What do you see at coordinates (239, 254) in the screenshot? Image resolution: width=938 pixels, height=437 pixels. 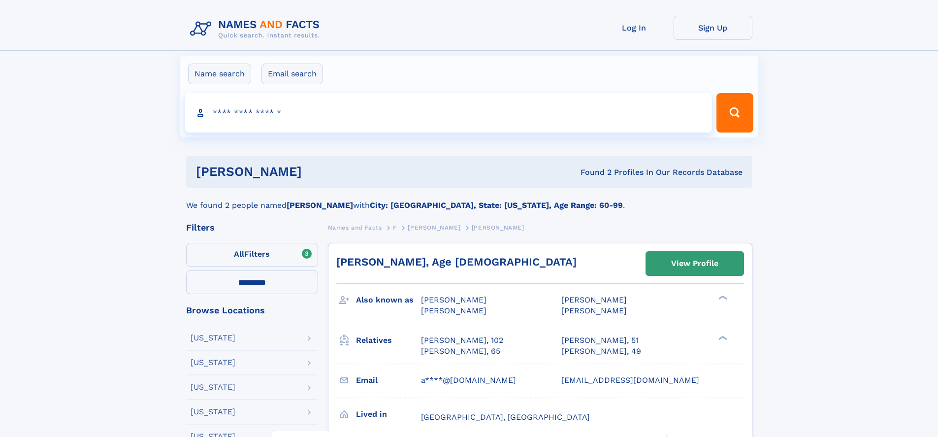 I see `span: All` at bounding box center [239, 254].